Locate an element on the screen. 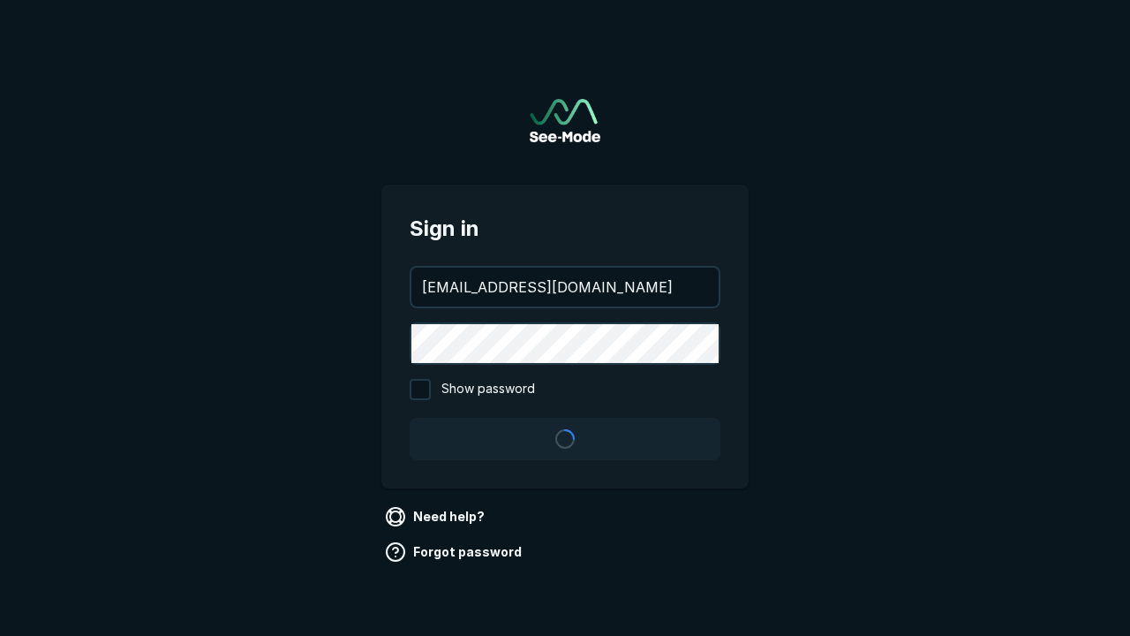 The image size is (1130, 636). input: your@email.com is located at coordinates (565, 287).